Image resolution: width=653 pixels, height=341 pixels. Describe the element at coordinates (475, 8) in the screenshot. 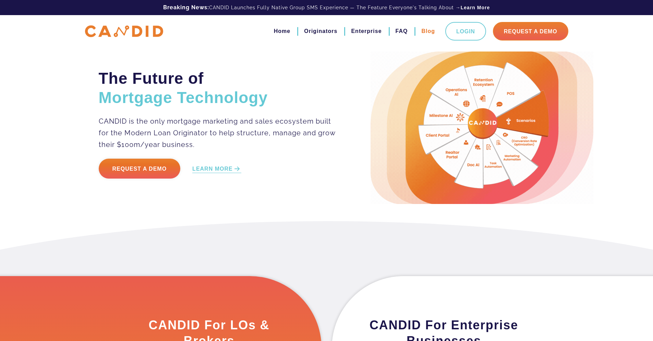

I see `a: Learn More` at that location.